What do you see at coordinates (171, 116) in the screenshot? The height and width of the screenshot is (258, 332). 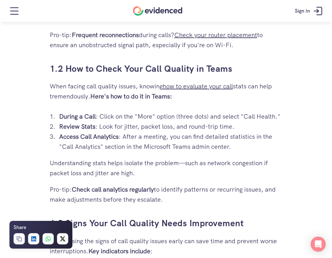 I see `p: : Click on the "More" option (three dots) and select "Call Health."` at bounding box center [171, 116].